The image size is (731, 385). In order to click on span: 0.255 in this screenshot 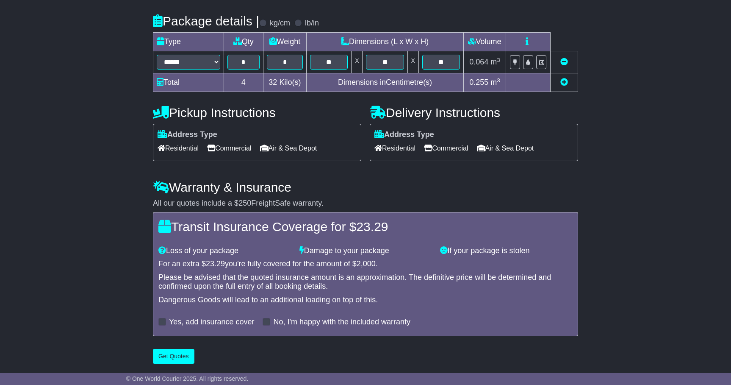, I will do `click(479, 82)`.